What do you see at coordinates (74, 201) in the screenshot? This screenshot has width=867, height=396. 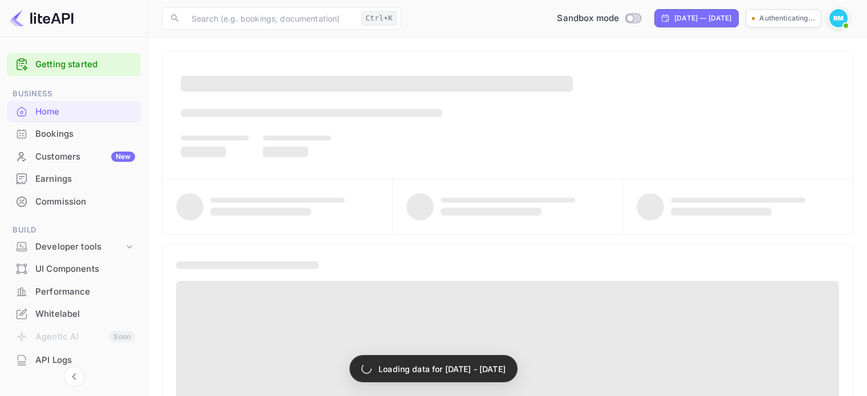 I see `a: Commission` at bounding box center [74, 201].